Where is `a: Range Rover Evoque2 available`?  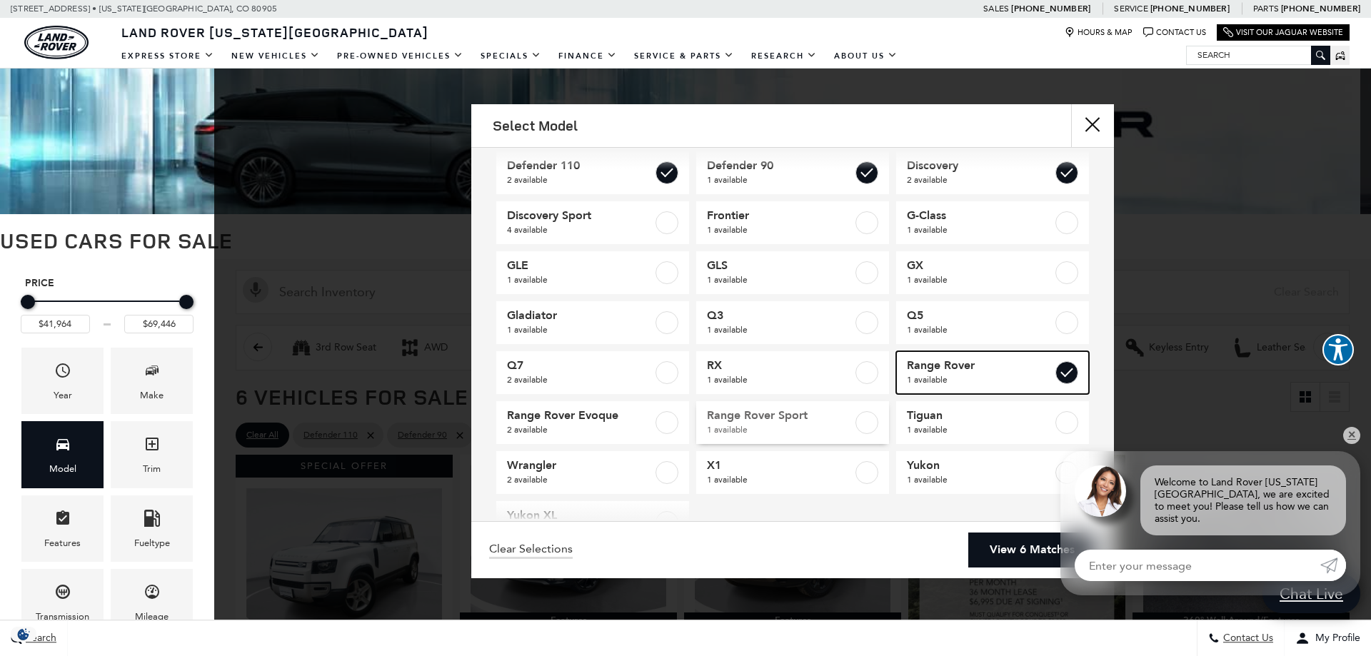 a: Range Rover Evoque2 available is located at coordinates (593, 423).